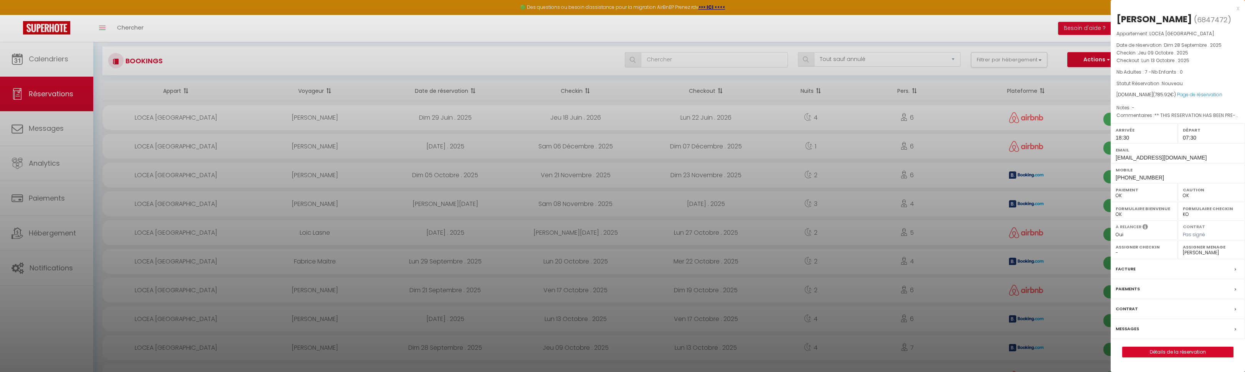 The width and height of the screenshot is (1245, 372). What do you see at coordinates (1211, 209) in the screenshot?
I see `label: Formulaire Checkin` at bounding box center [1211, 209].